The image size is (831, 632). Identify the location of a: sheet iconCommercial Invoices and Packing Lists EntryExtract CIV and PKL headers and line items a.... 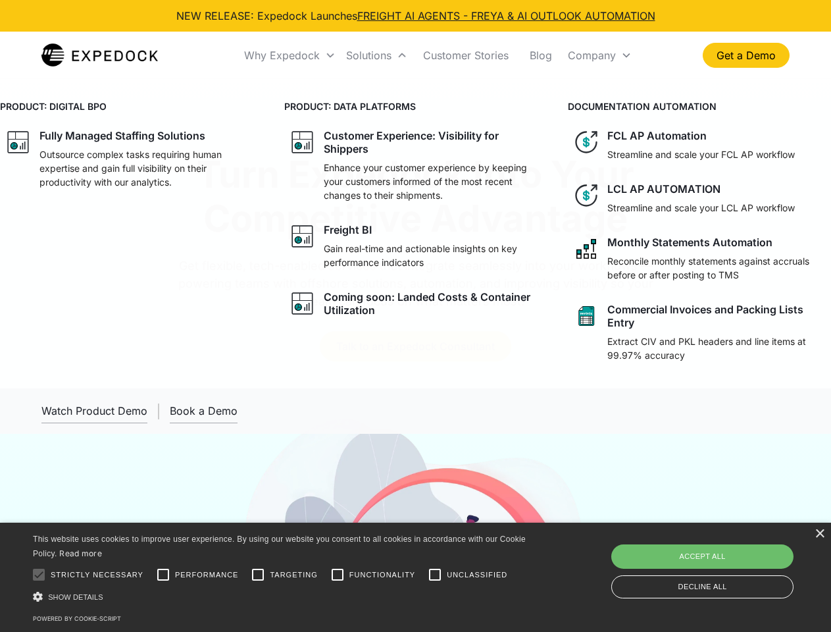
(700, 332).